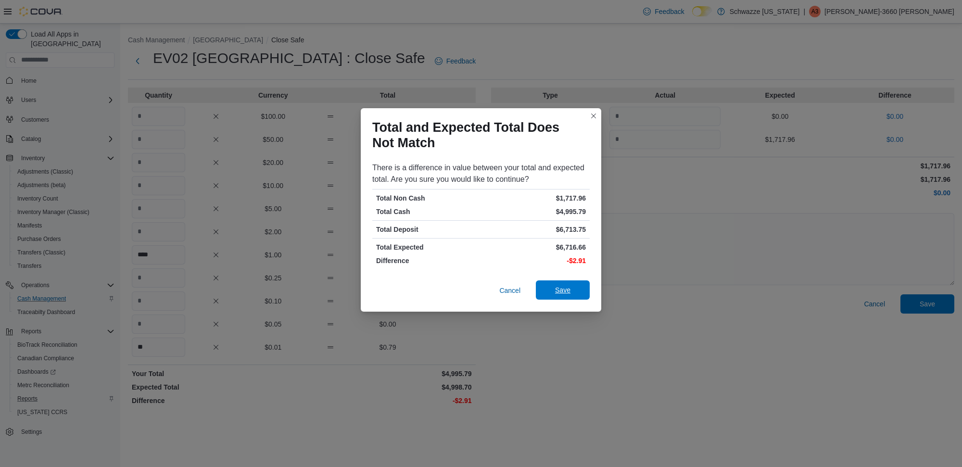 This screenshot has height=467, width=962. Describe the element at coordinates (427, 229) in the screenshot. I see `p: Total Deposit` at that location.